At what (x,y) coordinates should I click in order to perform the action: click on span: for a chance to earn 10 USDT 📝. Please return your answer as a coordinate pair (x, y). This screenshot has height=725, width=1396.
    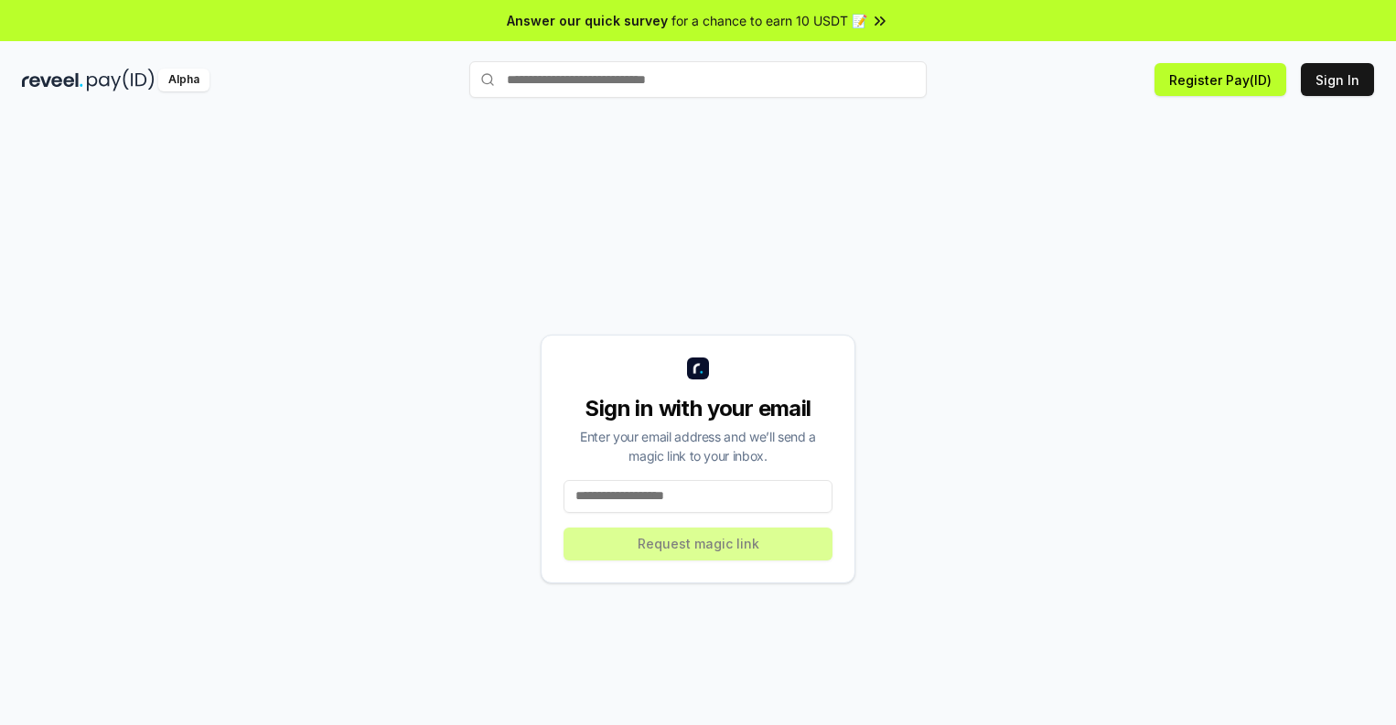
    Looking at the image, I should click on (769, 20).